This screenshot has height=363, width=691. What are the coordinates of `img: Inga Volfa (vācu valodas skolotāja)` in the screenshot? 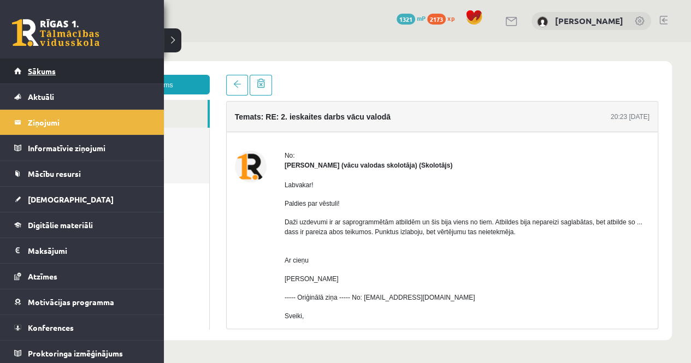 It's located at (207, 125).